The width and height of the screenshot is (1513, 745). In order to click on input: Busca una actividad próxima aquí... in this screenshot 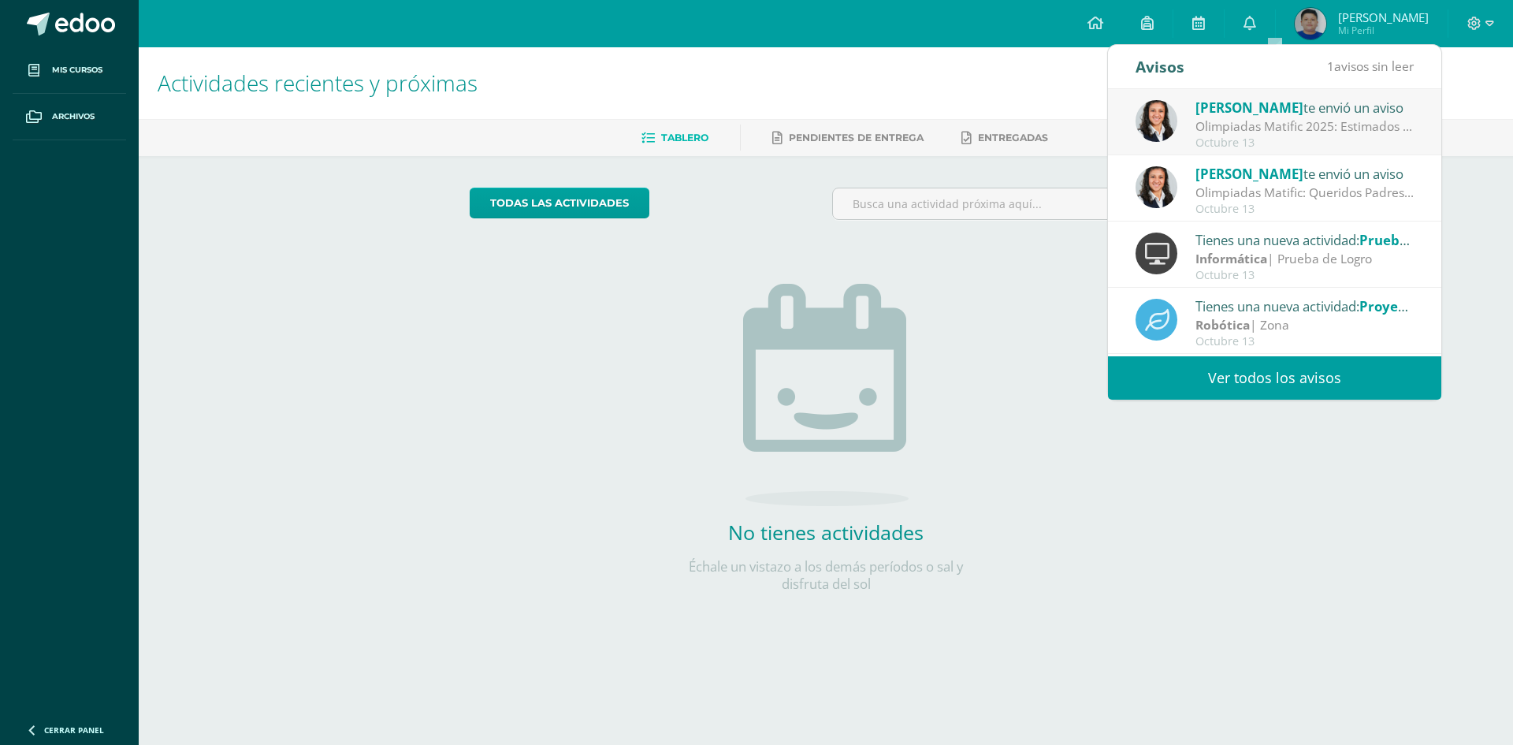, I will do `click(1007, 203)`.